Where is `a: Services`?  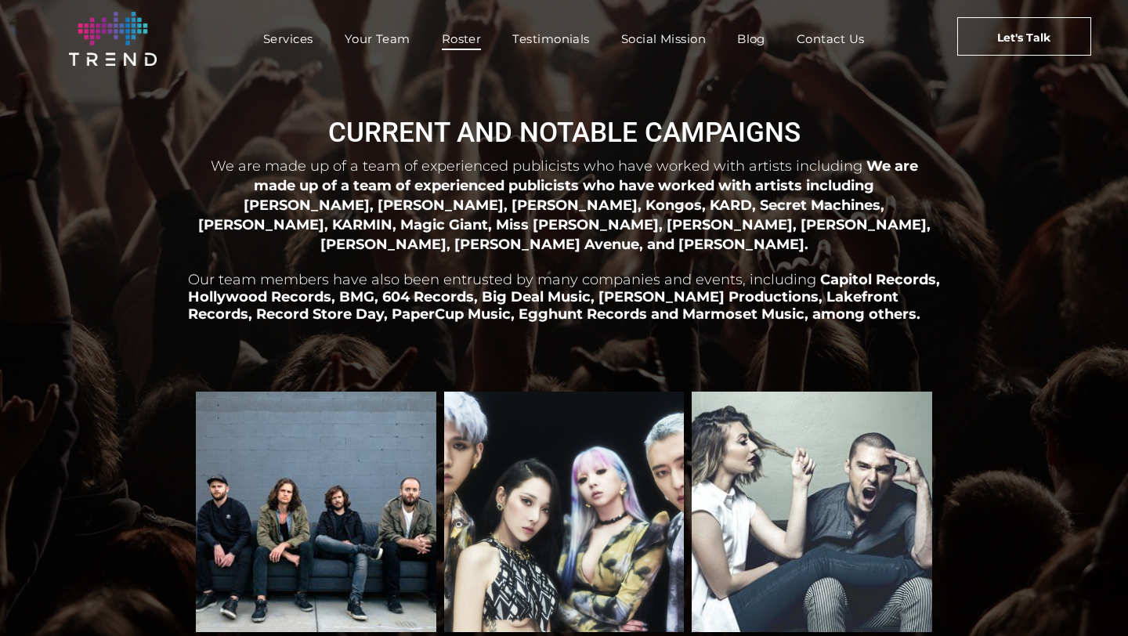
a: Services is located at coordinates (288, 38).